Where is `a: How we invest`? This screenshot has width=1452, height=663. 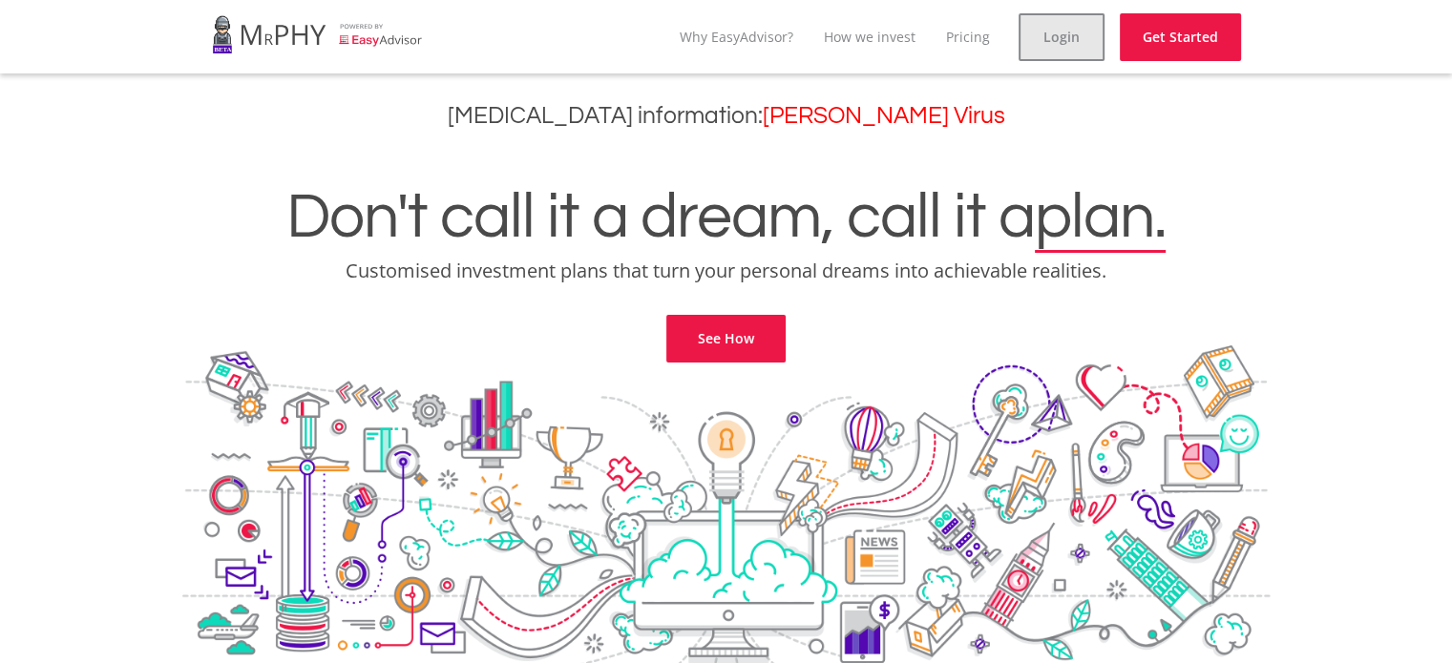
a: How we invest is located at coordinates (870, 36).